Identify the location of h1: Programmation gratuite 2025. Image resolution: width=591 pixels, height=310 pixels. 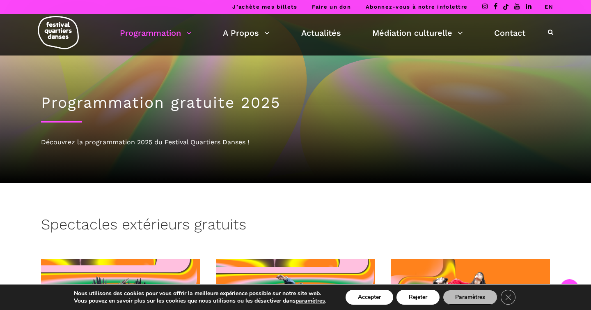
(296, 103).